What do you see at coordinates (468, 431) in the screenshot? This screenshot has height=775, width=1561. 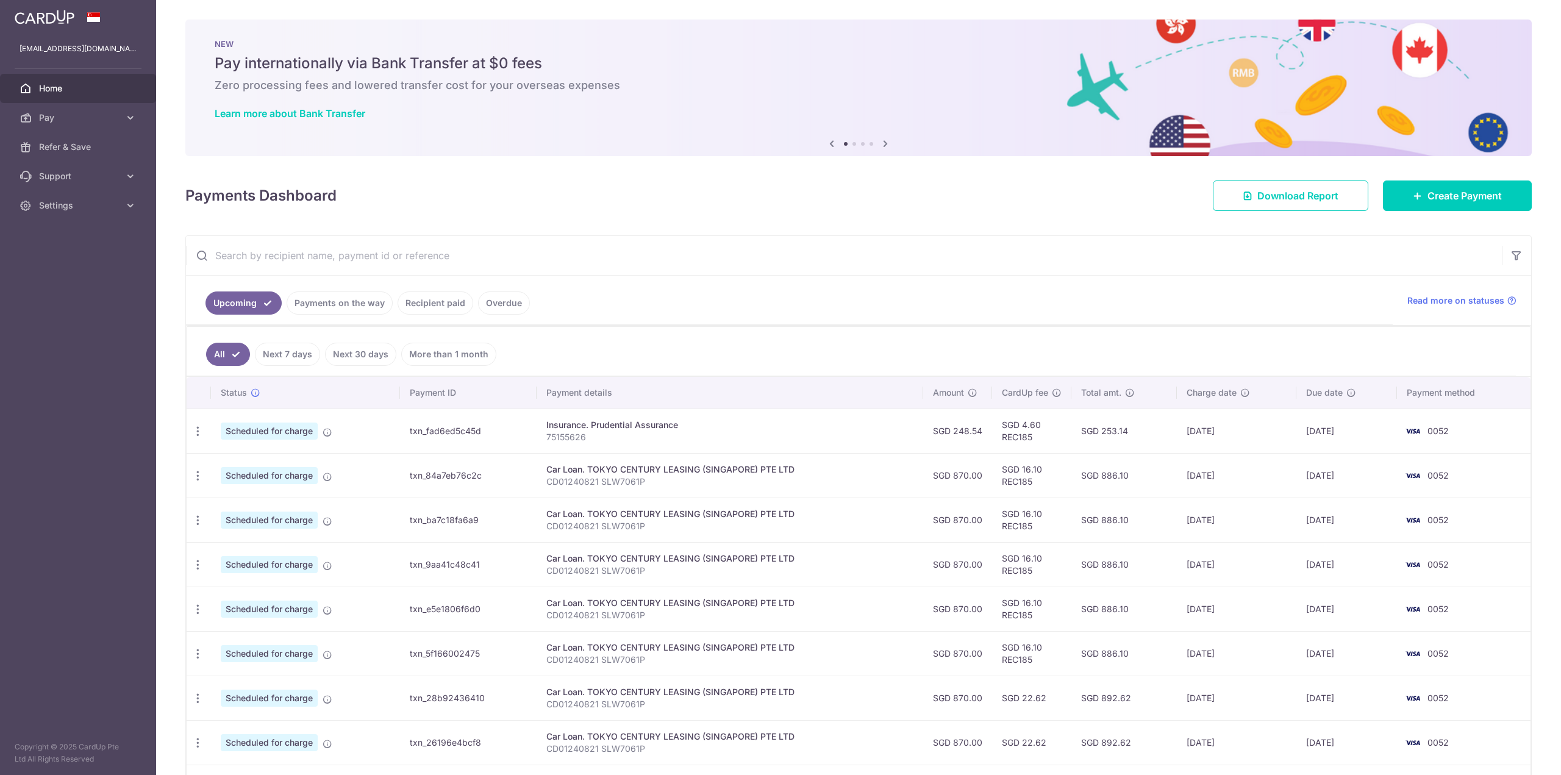 I see `td: txn_fad6ed5c45d` at bounding box center [468, 431].